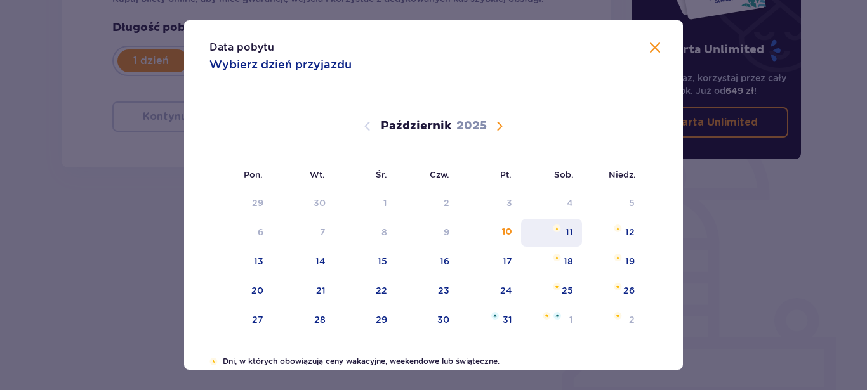 The image size is (867, 390). Describe the element at coordinates (552, 204) in the screenshot. I see `td: Data niedostępna. sobota, 4 października 2025` at that location.